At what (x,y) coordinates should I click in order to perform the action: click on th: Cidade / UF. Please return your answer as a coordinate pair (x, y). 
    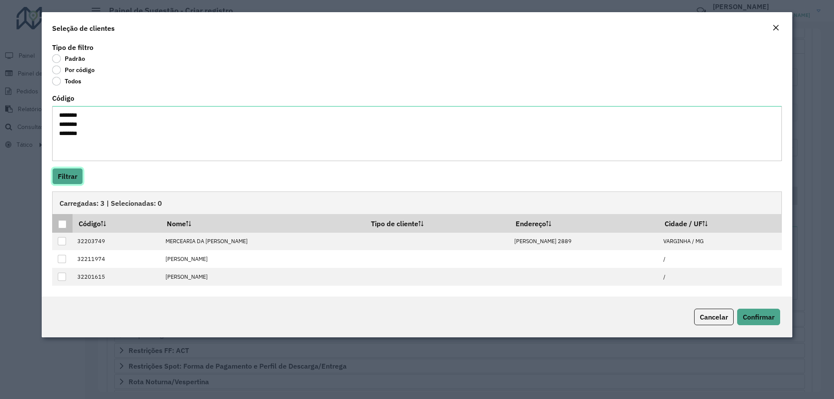
    Looking at the image, I should click on (719, 223).